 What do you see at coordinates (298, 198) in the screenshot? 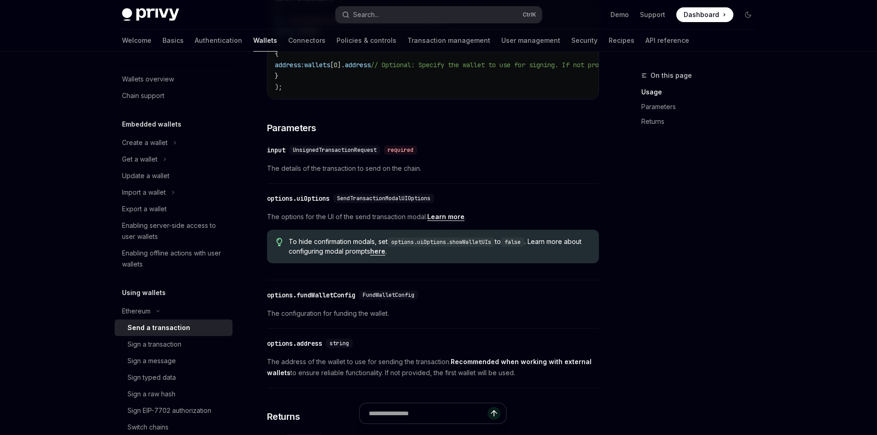
I see `div: options.uiOptions` at bounding box center [298, 198].